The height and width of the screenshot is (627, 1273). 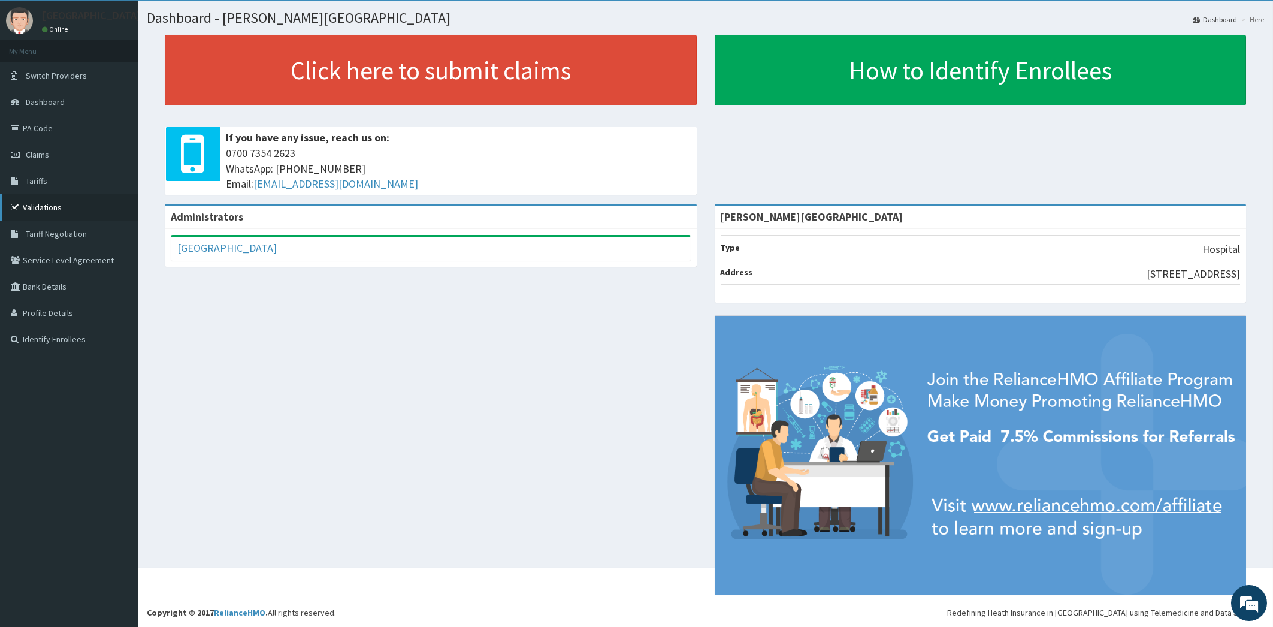 What do you see at coordinates (56, 234) in the screenshot?
I see `span: Tariff Negotiation` at bounding box center [56, 234].